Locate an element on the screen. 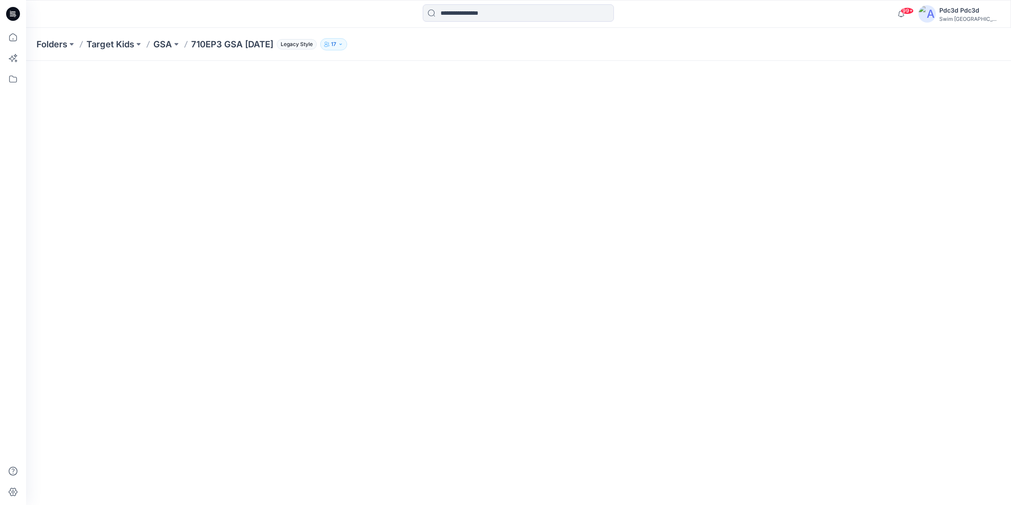  p: GSA is located at coordinates (163, 44).